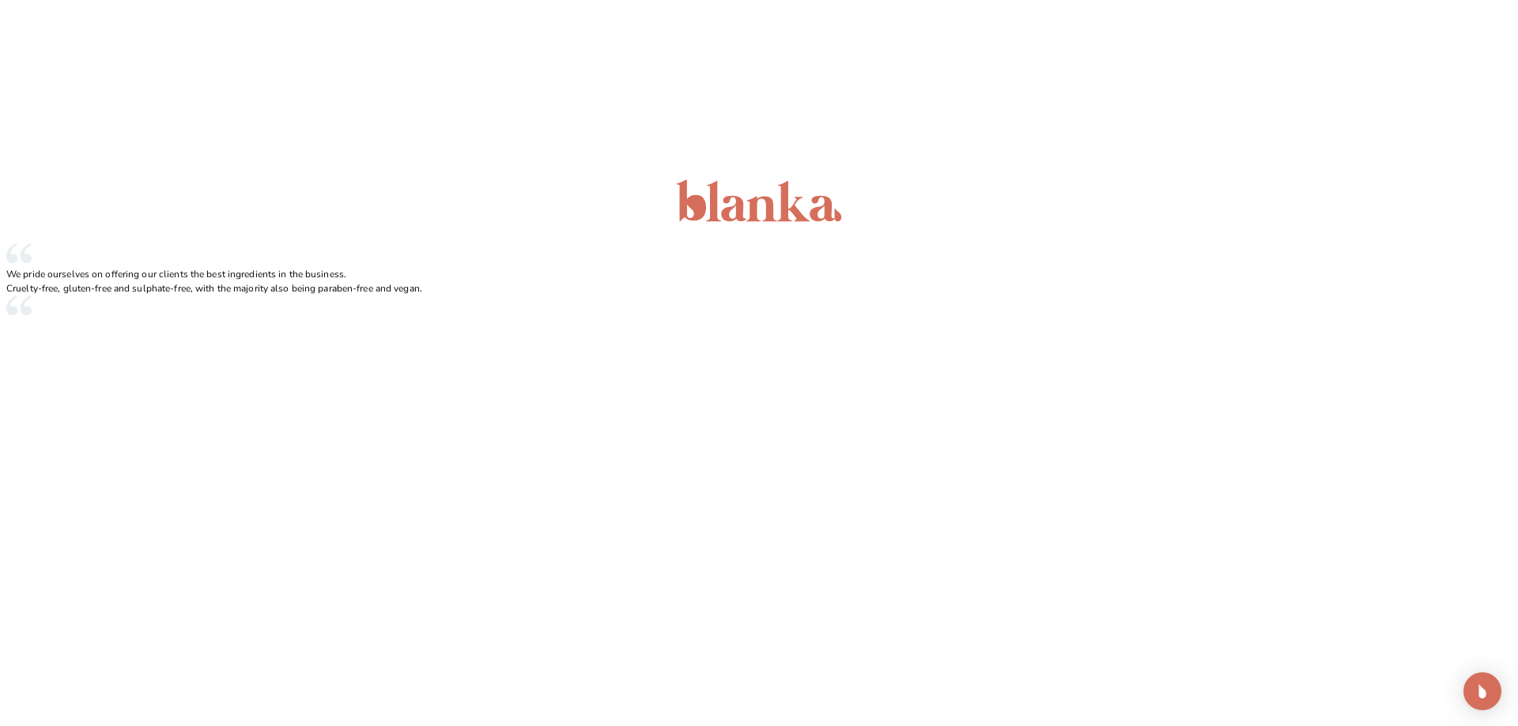 The height and width of the screenshot is (726, 1518). Describe the element at coordinates (19, 306) in the screenshot. I see `img: closing quote` at that location.